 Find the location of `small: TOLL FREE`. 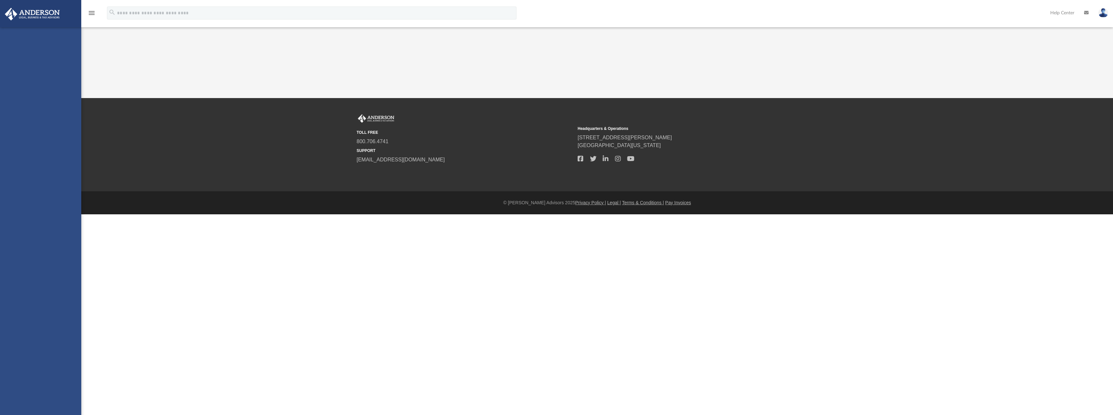

small: TOLL FREE is located at coordinates (465, 133).